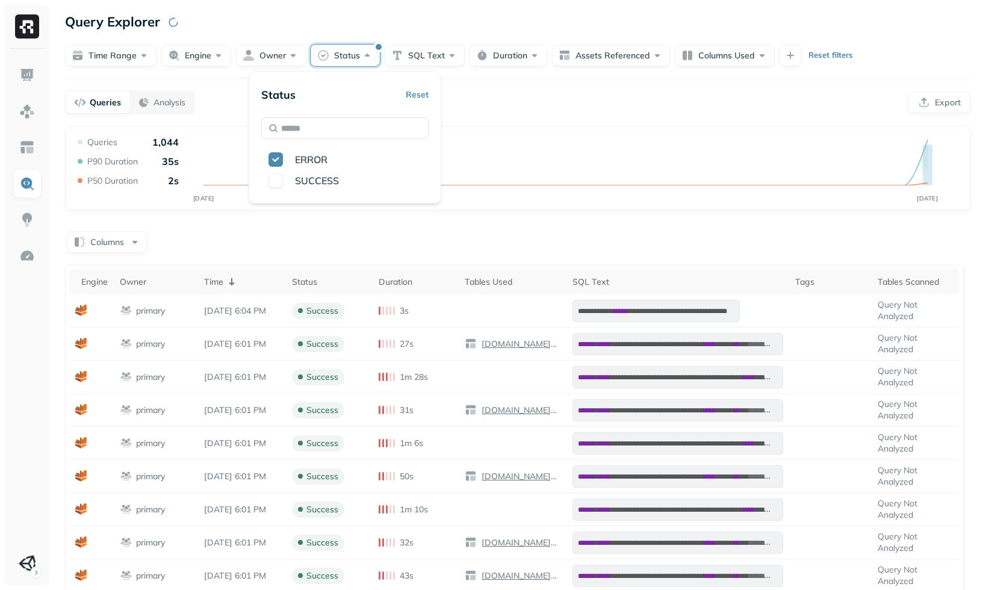  Describe the element at coordinates (278, 95) in the screenshot. I see `p: Status` at that location.